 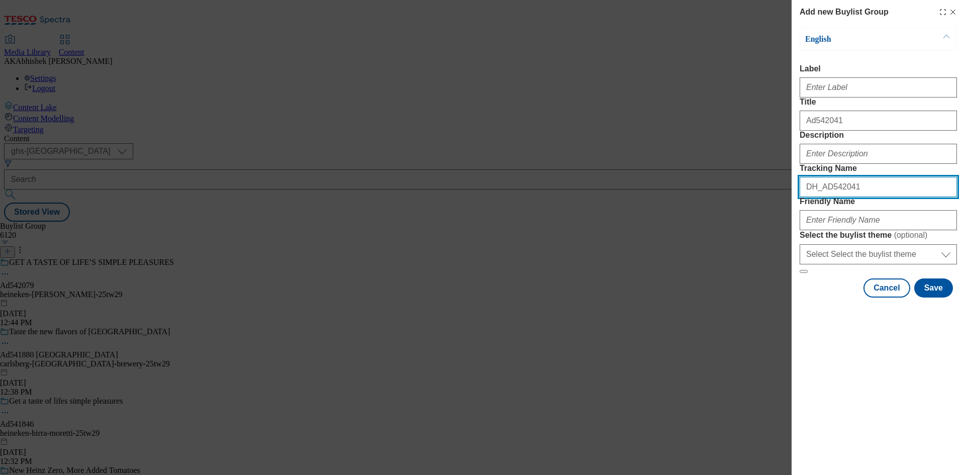 What do you see at coordinates (878, 168) in the screenshot?
I see `label: Tracking Name` at bounding box center [878, 168].